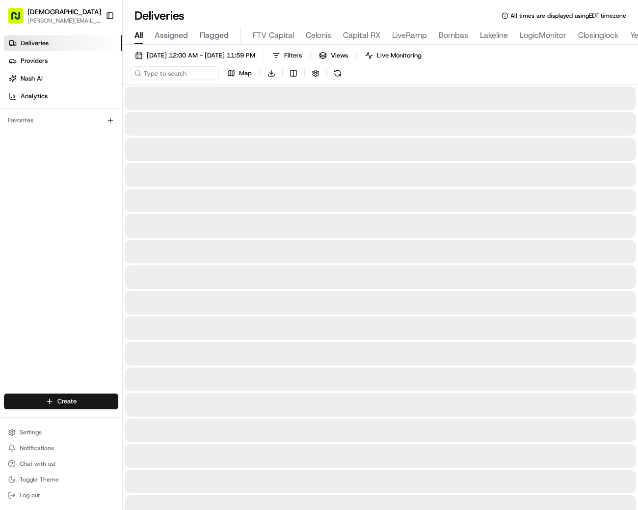  What do you see at coordinates (399, 55) in the screenshot?
I see `span: Live Monitoring` at bounding box center [399, 55].